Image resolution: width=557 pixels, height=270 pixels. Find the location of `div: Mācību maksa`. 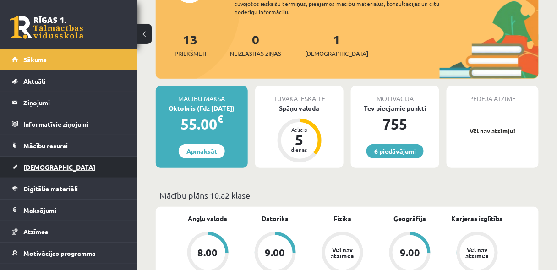

div: Mācību maksa is located at coordinates (201, 95).